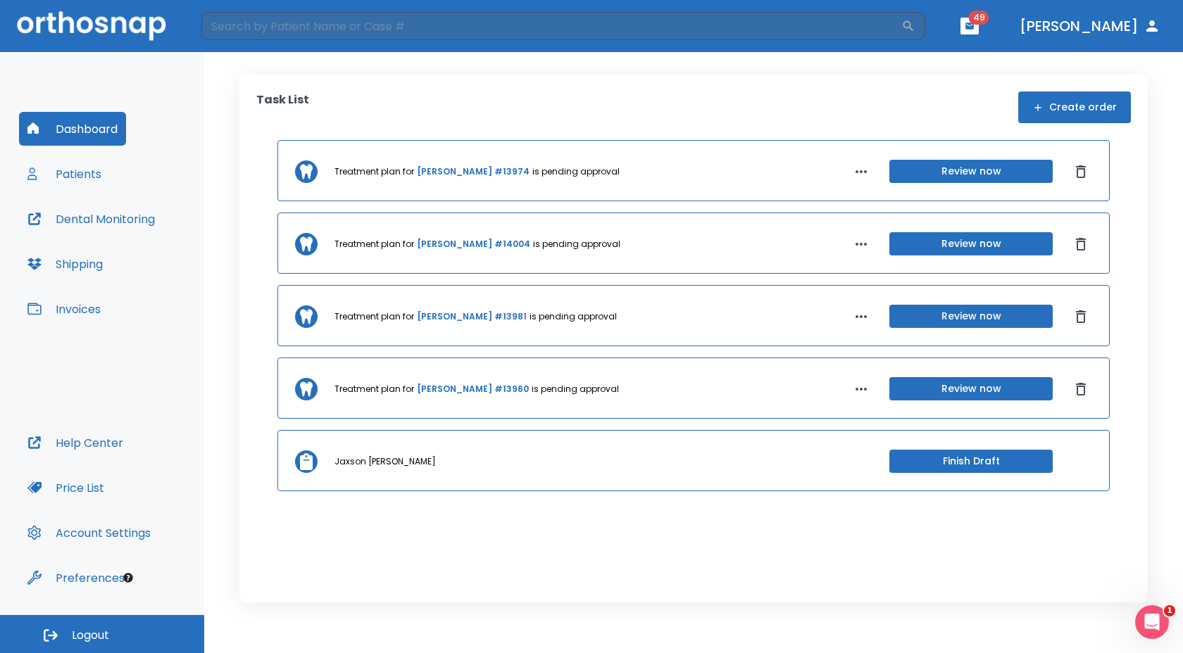 Image resolution: width=1183 pixels, height=653 pixels. Describe the element at coordinates (75, 443) in the screenshot. I see `button: Help Center` at that location.